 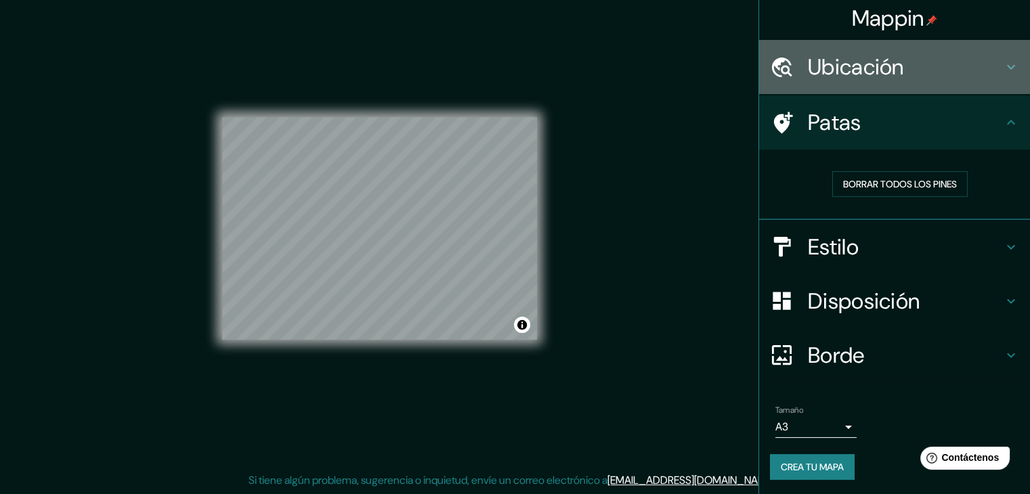 I want to click on div: Patas, so click(x=895, y=123).